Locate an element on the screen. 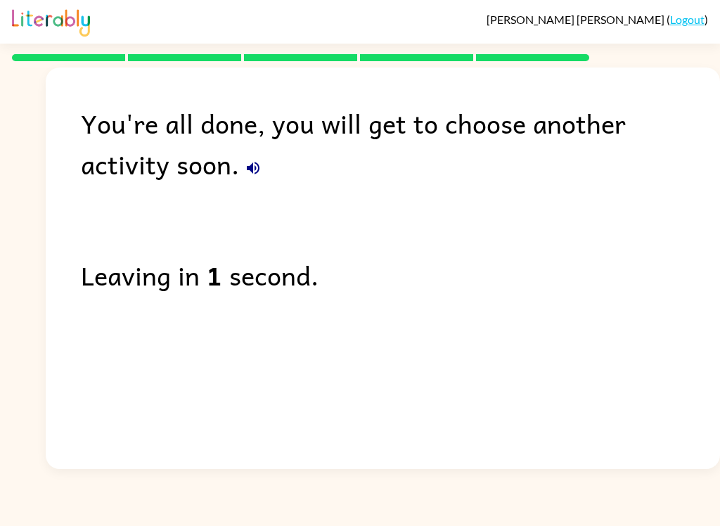  div: You're all done, you will get to choose another activity soon. is located at coordinates (400, 143).